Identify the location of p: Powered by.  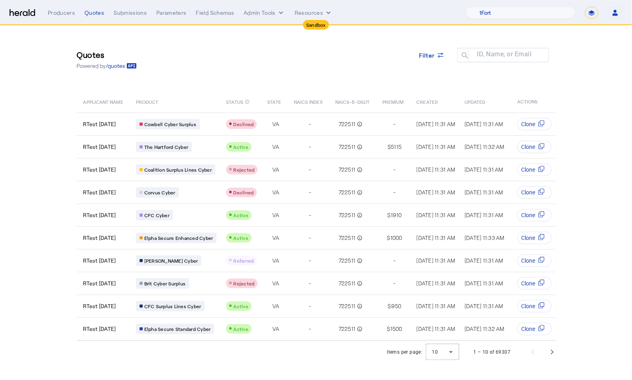
(107, 66).